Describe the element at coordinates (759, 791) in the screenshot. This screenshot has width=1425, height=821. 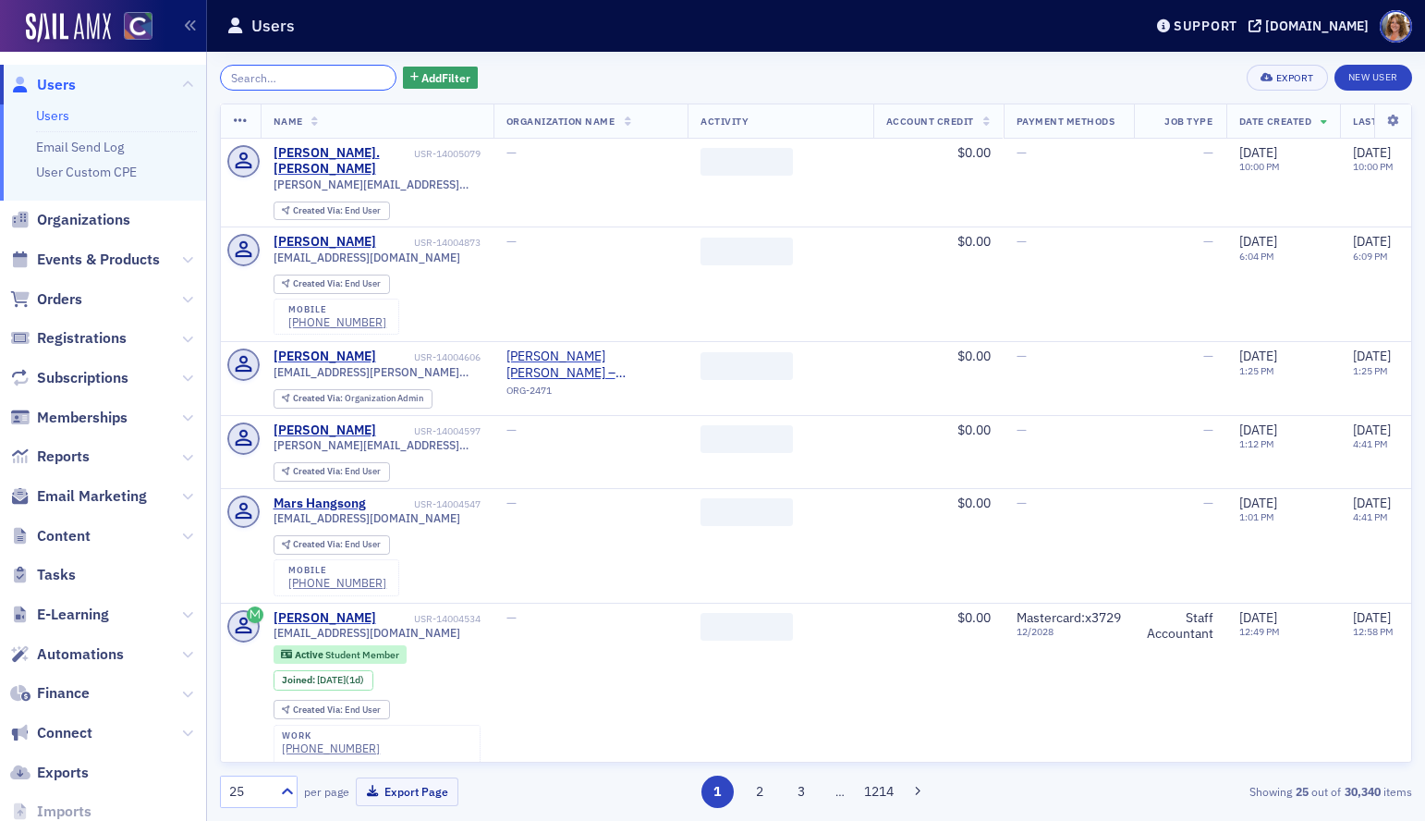
I see `button: 2` at that location.